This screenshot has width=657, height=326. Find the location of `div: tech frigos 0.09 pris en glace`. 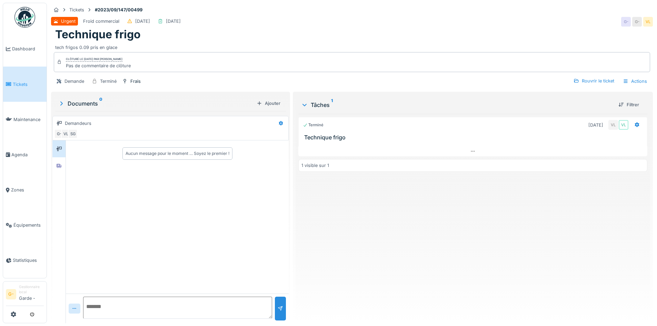

div: tech frigos 0.09 pris en glace is located at coordinates (352, 46).